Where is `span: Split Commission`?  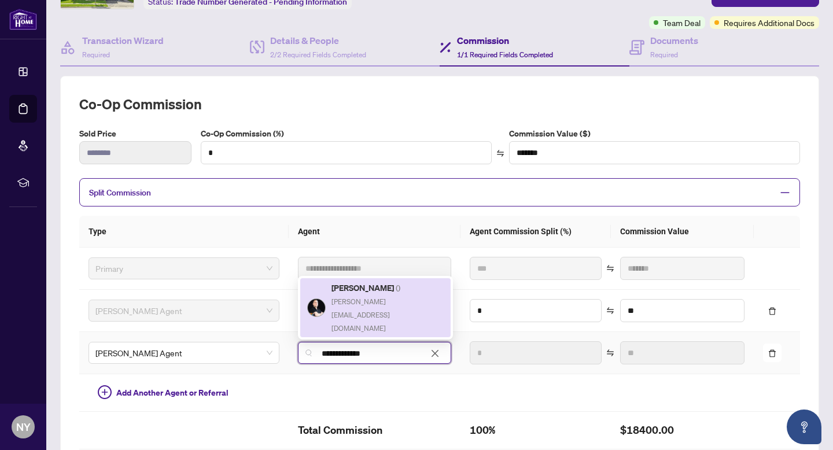 span: Split Commission is located at coordinates (120, 193).